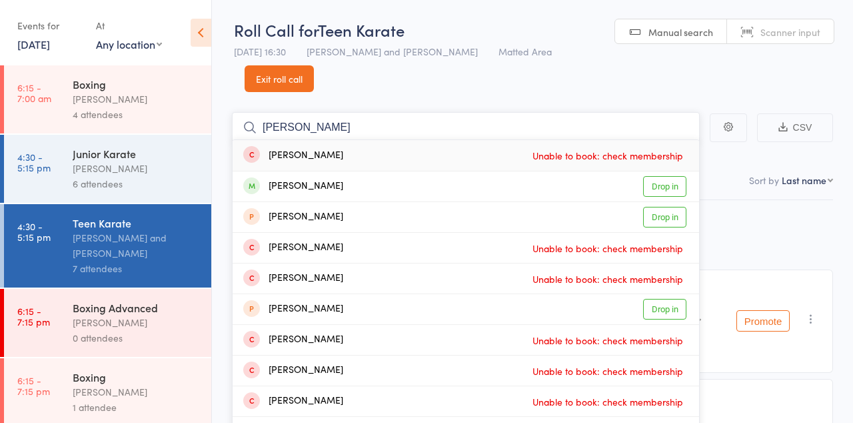 This screenshot has height=423, width=853. What do you see at coordinates (795, 127) in the screenshot?
I see `button: CSV` at bounding box center [795, 127].